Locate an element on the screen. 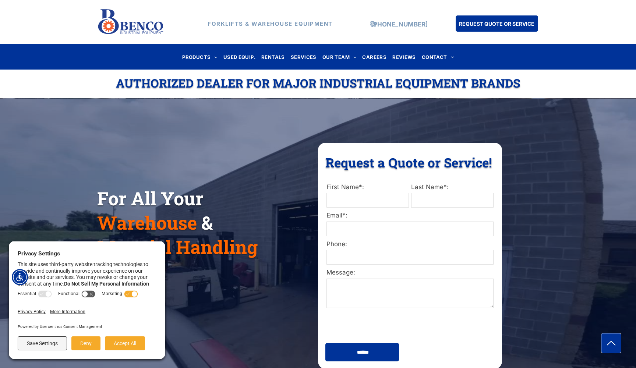 Image resolution: width=636 pixels, height=368 pixels. span: Authorized Dealer For Major Industrial Equipment Brands is located at coordinates (318, 83).